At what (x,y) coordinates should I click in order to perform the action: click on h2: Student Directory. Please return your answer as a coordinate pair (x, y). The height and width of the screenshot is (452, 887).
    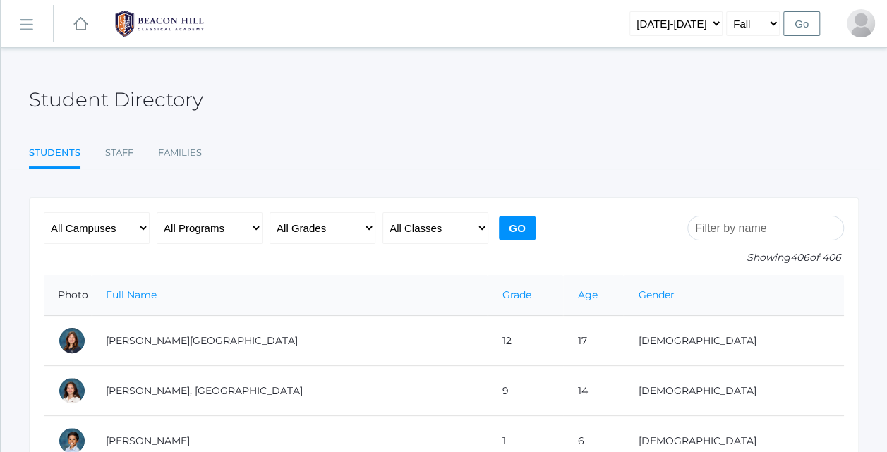
    Looking at the image, I should click on (116, 99).